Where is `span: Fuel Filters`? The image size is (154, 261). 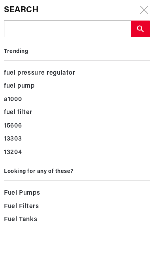 span: Fuel Filters is located at coordinates (21, 207).